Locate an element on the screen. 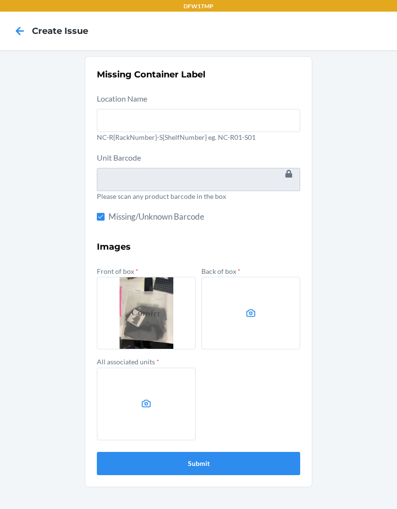 This screenshot has width=397, height=509. label: Location Name is located at coordinates (122, 98).